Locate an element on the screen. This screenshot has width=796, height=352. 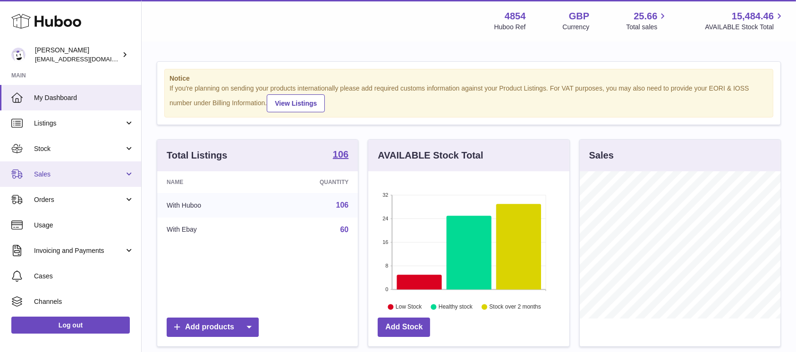
span: Orders is located at coordinates (79, 200).